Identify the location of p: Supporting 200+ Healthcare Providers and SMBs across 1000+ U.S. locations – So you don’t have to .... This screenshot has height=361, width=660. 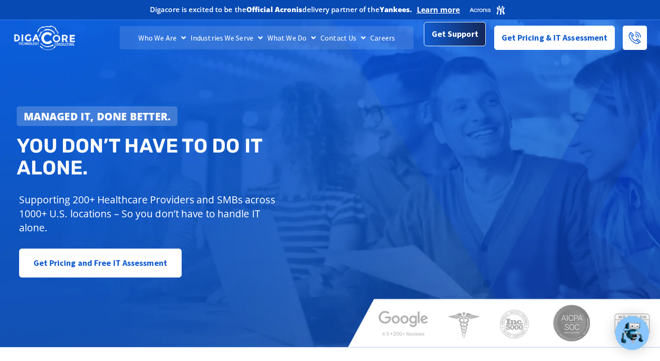
(149, 213).